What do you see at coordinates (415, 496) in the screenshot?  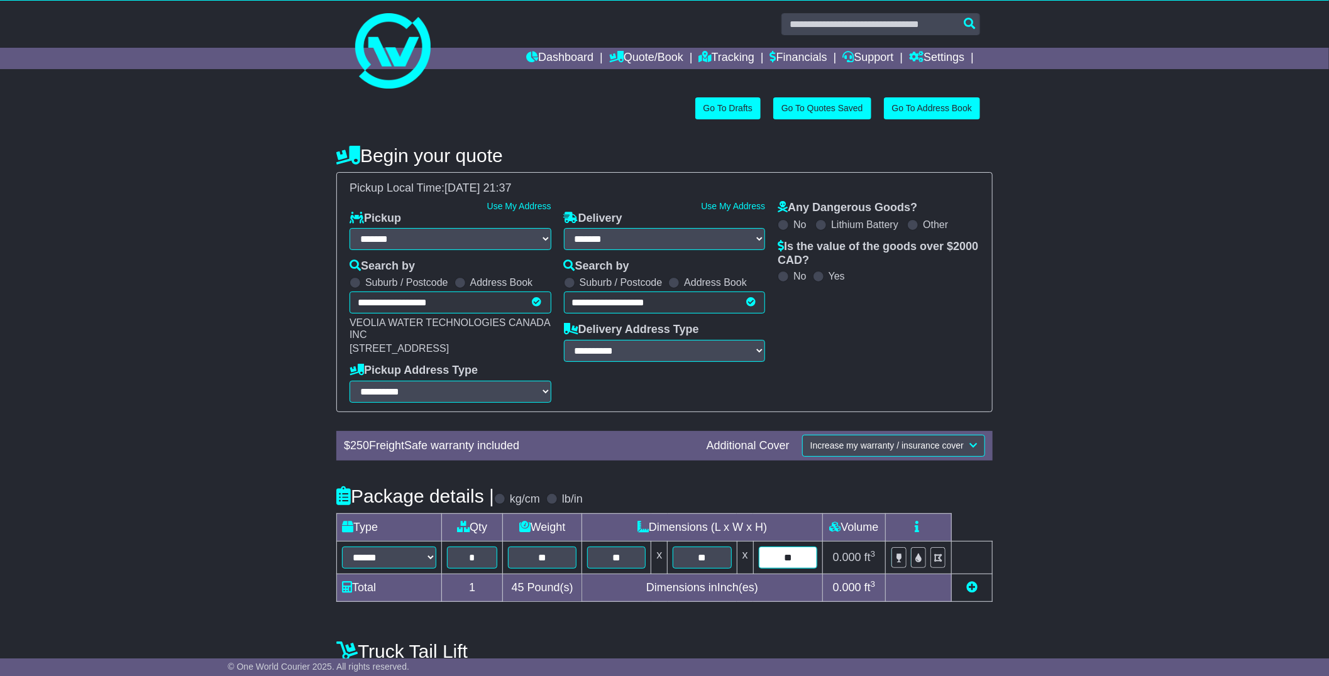 I see `h4: Package details |` at bounding box center [415, 496].